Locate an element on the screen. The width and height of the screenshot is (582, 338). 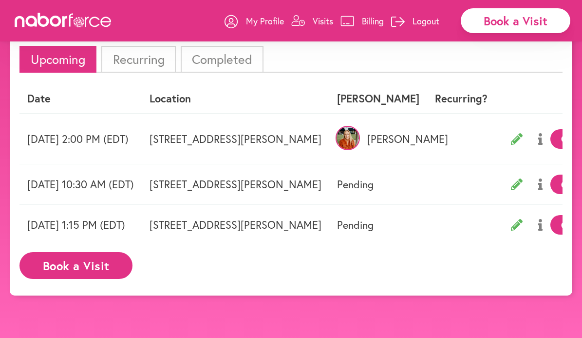
th: Location is located at coordinates (235, 98).